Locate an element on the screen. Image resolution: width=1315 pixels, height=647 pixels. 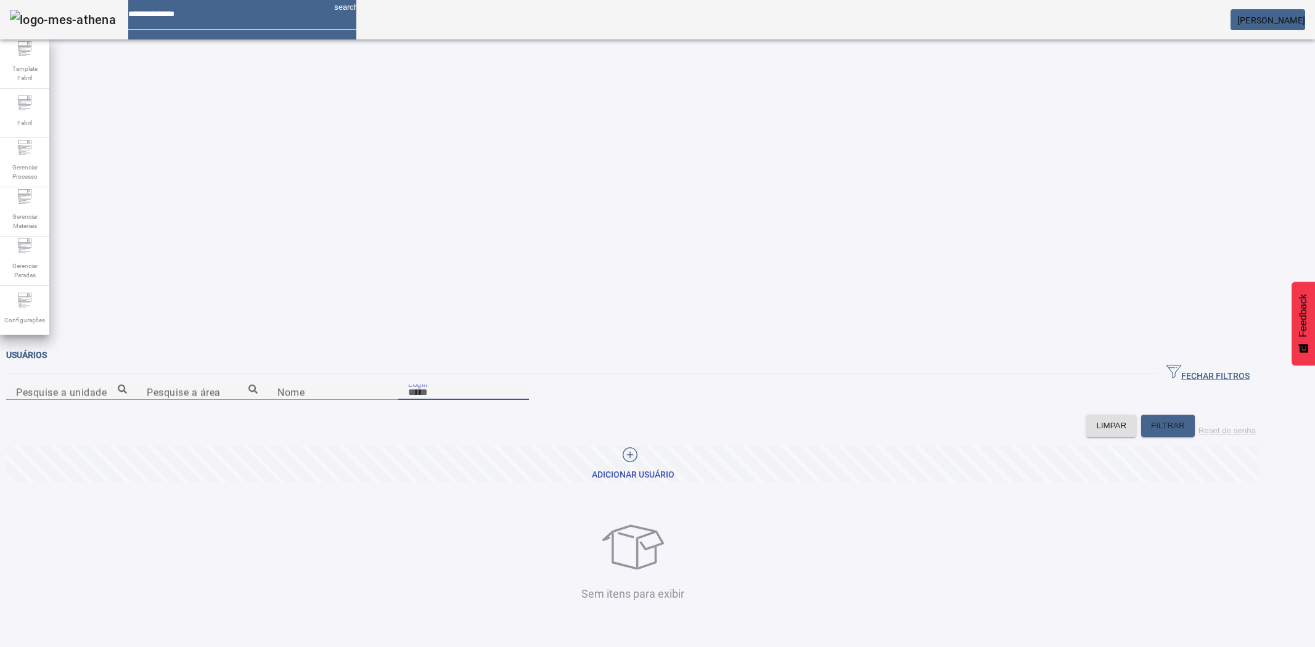
span: Template Fabril is located at coordinates (25, 73).